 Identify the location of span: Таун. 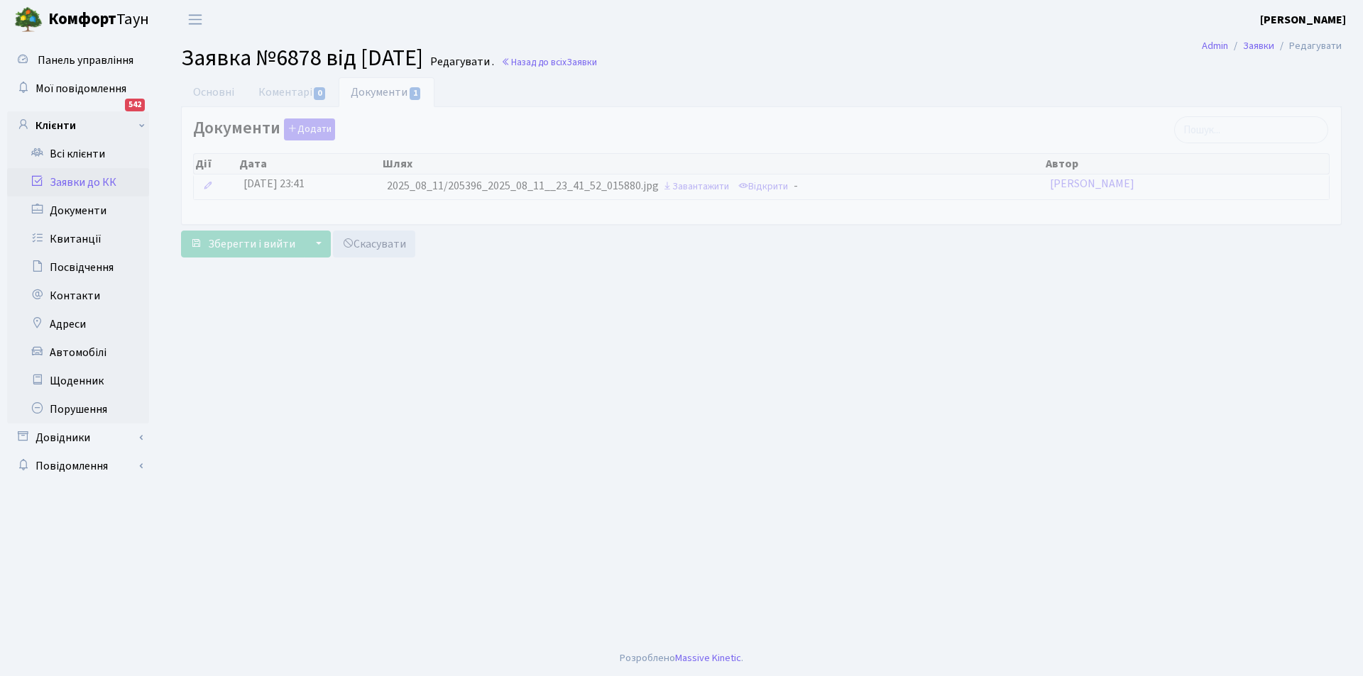
(99, 20).